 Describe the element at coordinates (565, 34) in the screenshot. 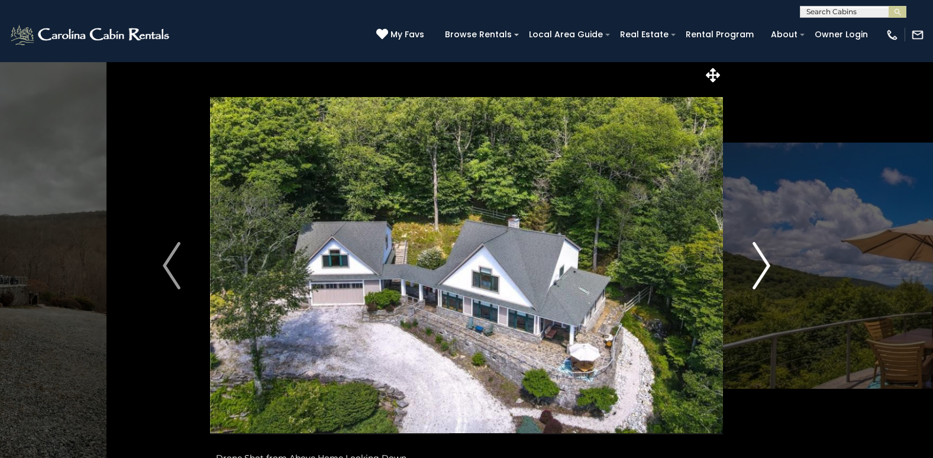

I see `a: Local Area Guide` at that location.